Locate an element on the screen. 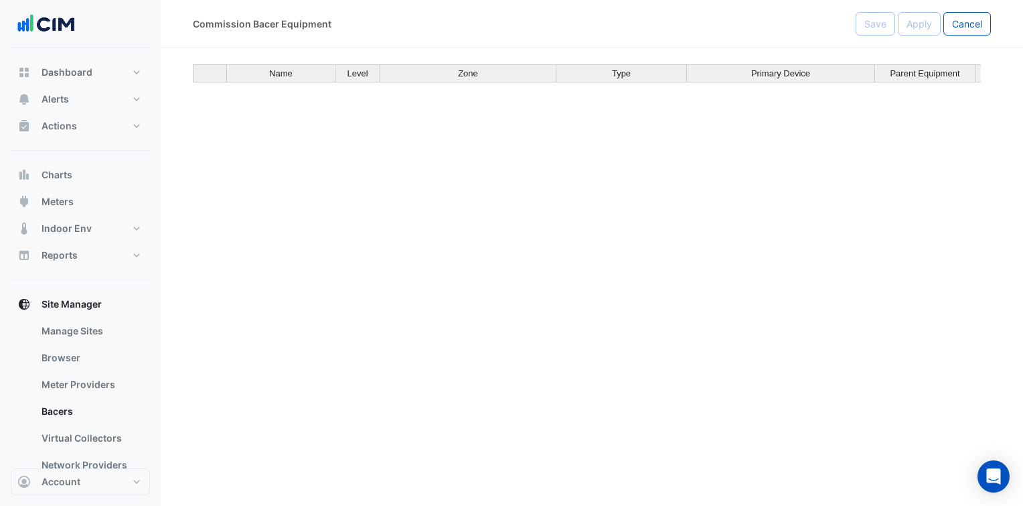 This screenshot has width=1023, height=506. span: Alerts is located at coordinates (55, 99).